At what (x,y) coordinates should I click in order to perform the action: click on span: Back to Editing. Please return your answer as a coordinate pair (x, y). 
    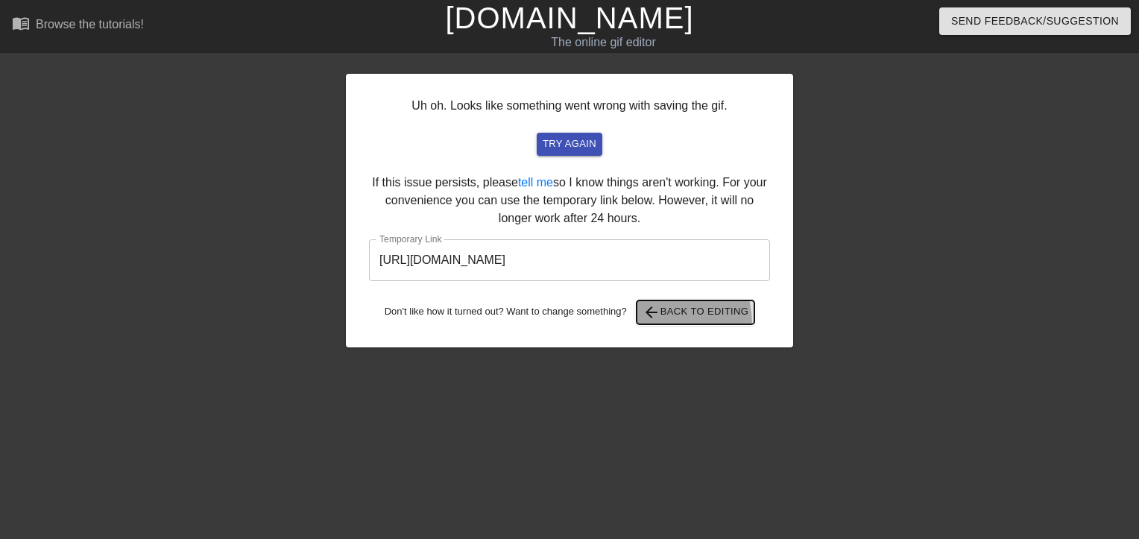
    Looking at the image, I should click on (696, 312).